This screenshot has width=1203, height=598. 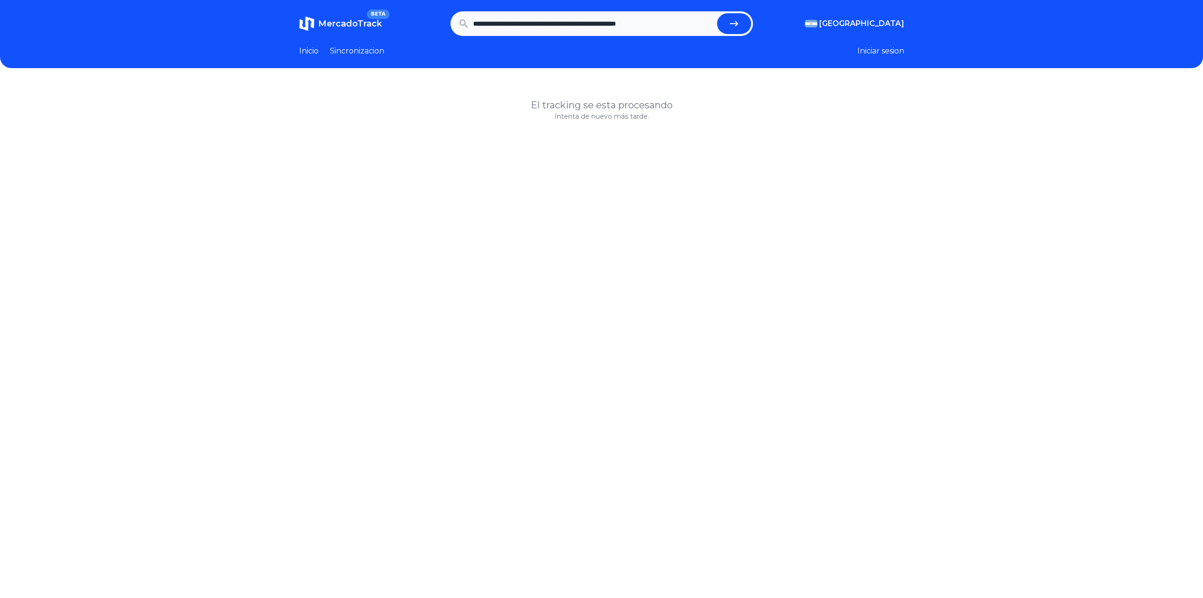 I want to click on a: Inicio, so click(x=309, y=51).